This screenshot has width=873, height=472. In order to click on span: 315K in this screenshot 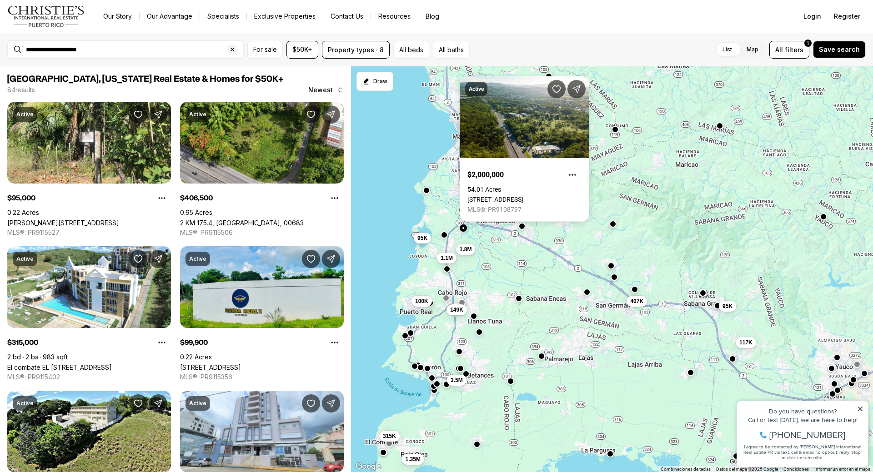, I will do `click(389, 436)`.